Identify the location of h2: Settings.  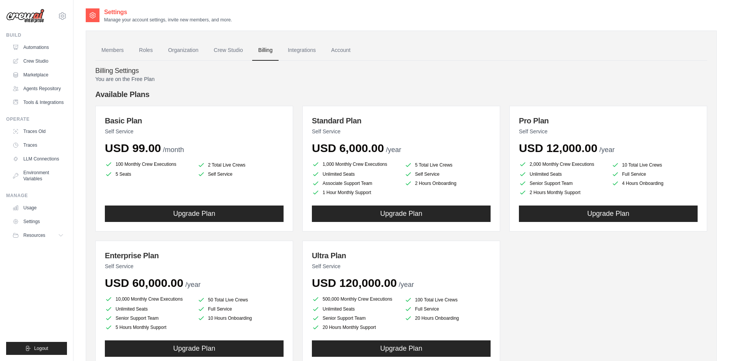
(168, 12).